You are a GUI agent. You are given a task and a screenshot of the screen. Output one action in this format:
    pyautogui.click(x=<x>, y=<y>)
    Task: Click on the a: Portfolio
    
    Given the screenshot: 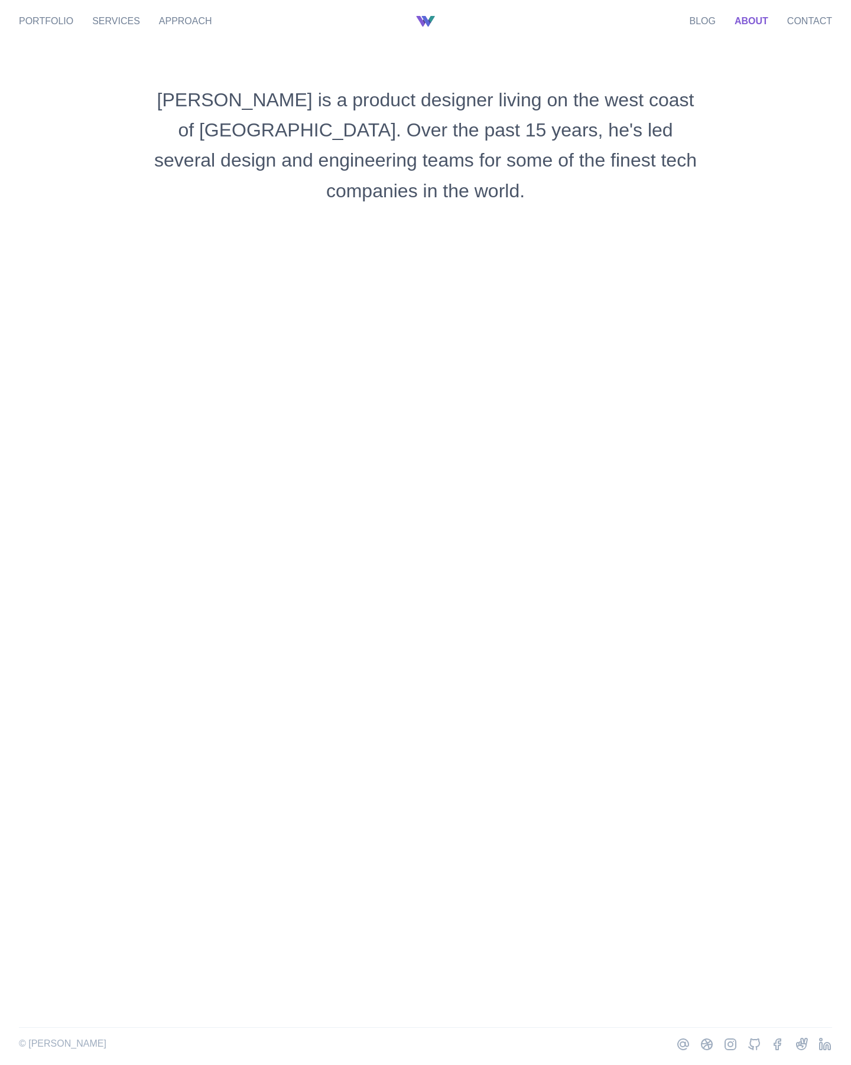 What is the action you would take?
    pyautogui.click(x=46, y=21)
    